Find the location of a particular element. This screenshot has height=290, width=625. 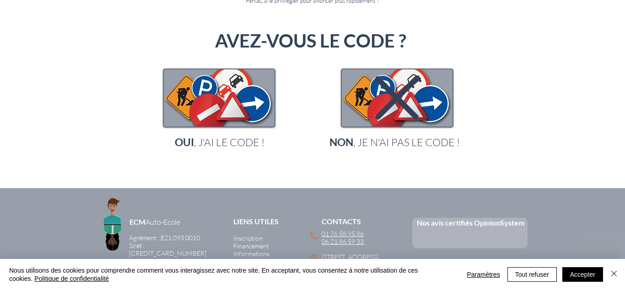

button: Fermer is located at coordinates (614, 275).